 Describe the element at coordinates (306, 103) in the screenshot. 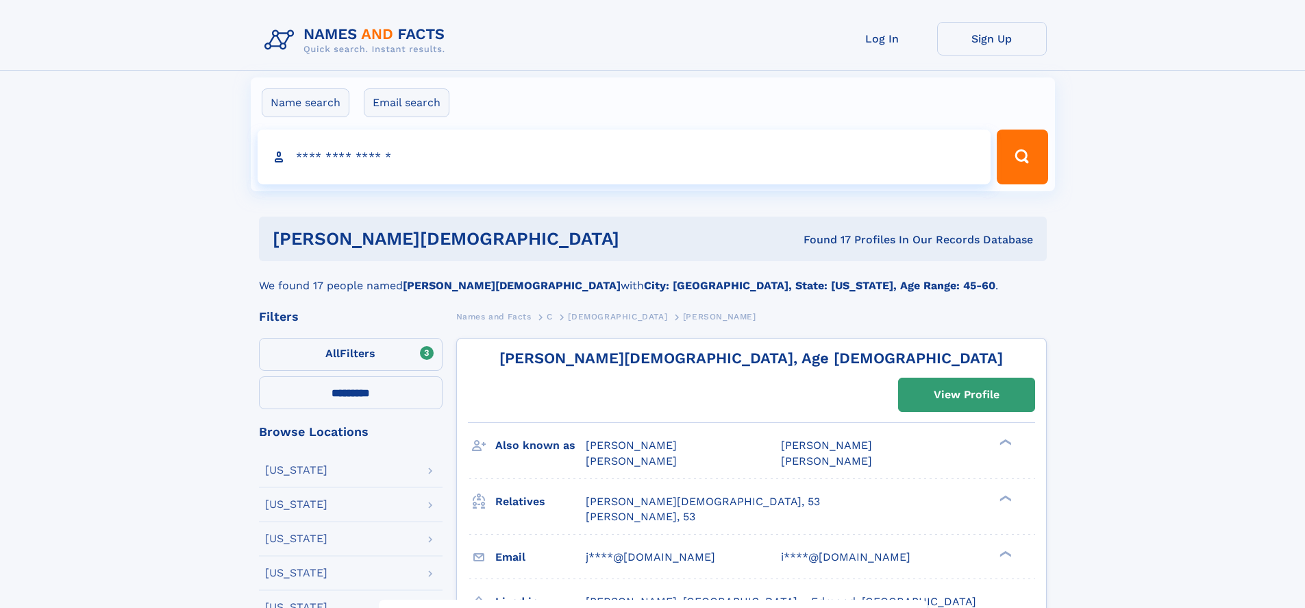

I see `label: Name search` at that location.